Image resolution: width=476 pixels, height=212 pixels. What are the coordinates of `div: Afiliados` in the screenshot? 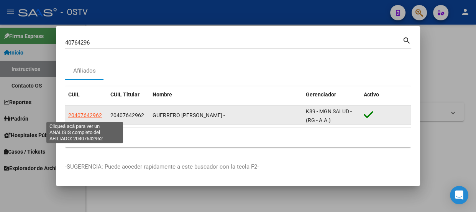 It's located at (84, 71).